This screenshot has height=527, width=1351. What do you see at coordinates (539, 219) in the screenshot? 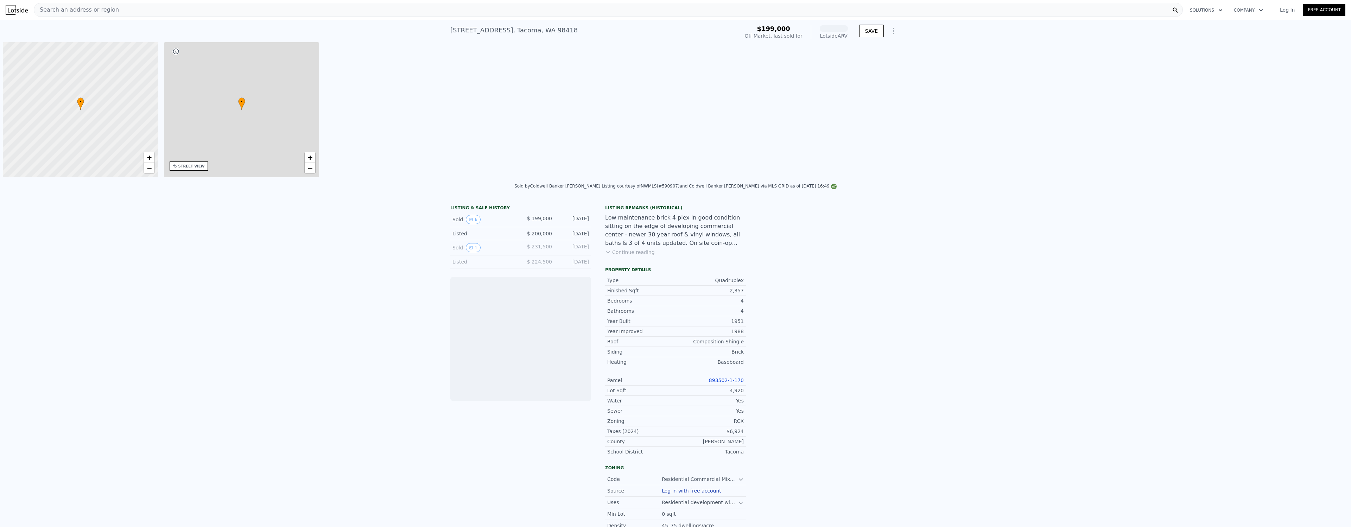
I see `span: $ 199,000` at bounding box center [539, 219].